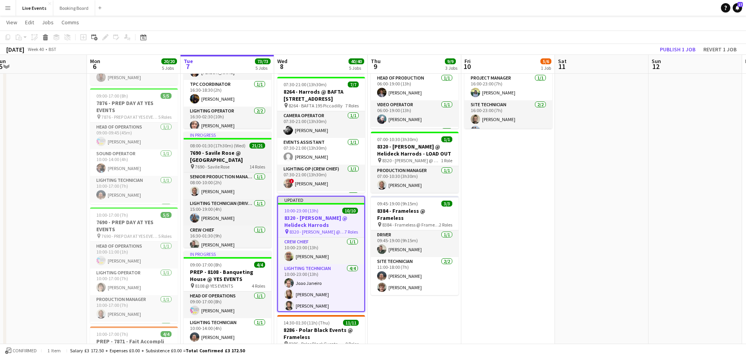 This screenshot has height=357, width=746. I want to click on span: 07:30-21:00 (13h30m), so click(305, 84).